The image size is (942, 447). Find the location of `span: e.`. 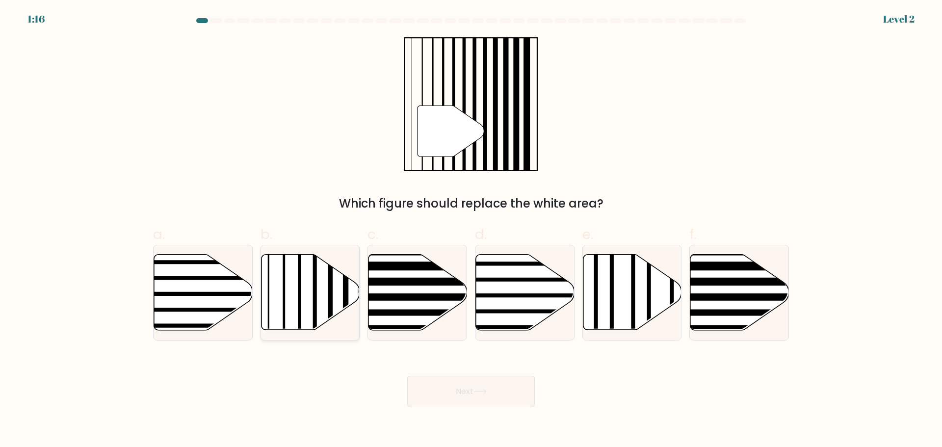

span: e. is located at coordinates (588, 234).